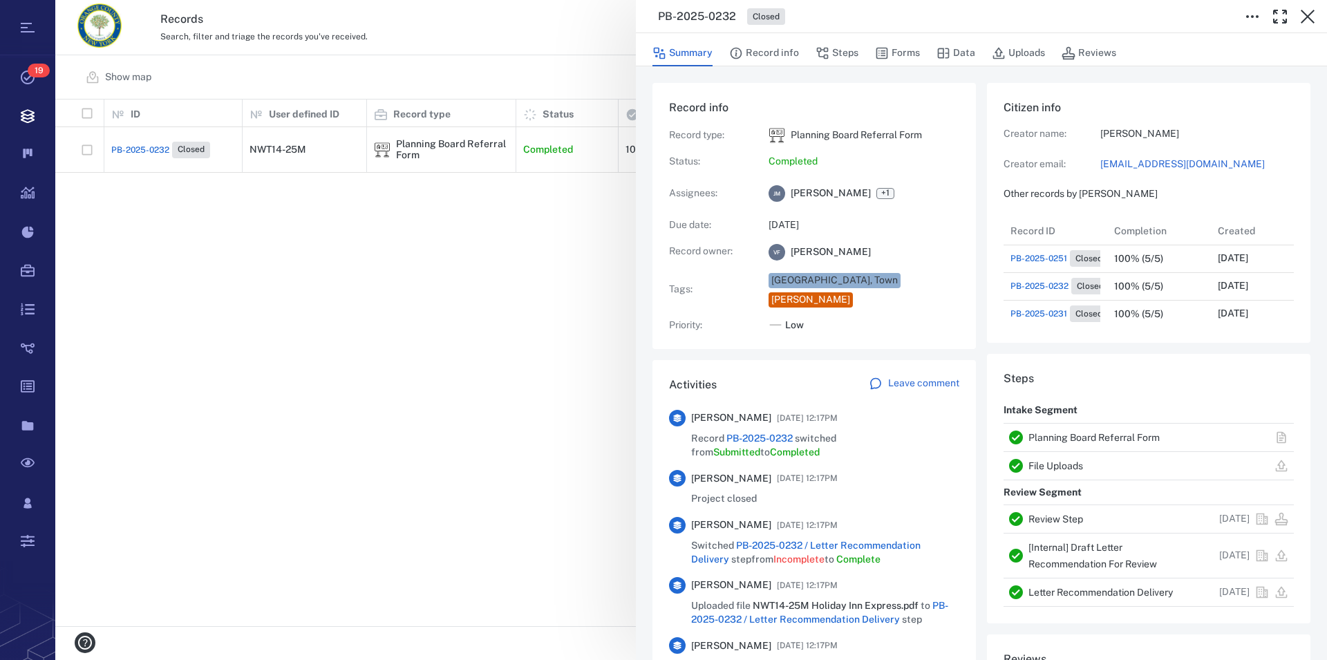  What do you see at coordinates (724, 499) in the screenshot?
I see `span: Project closed` at bounding box center [724, 499].